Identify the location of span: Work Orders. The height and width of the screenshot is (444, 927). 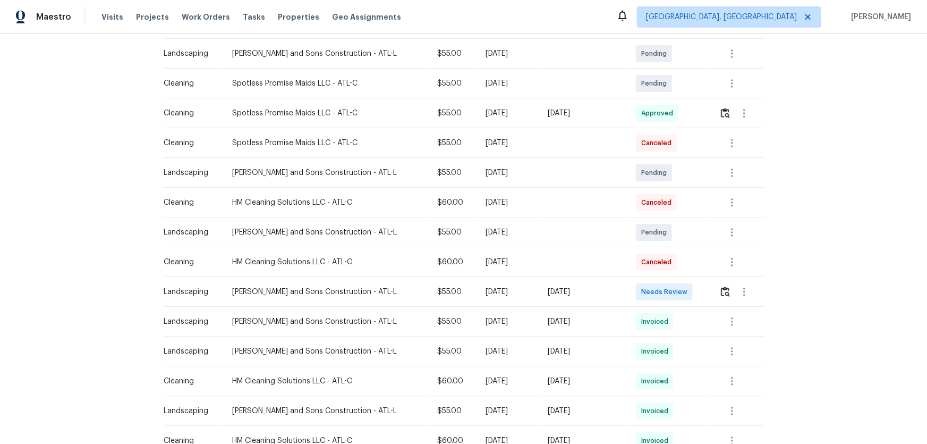
(206, 17).